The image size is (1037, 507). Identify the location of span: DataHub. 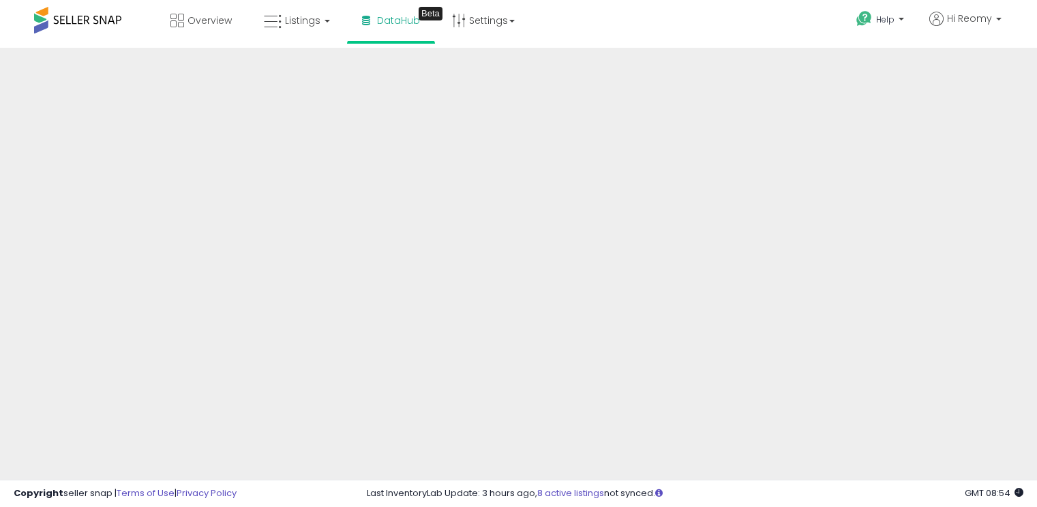
(398, 20).